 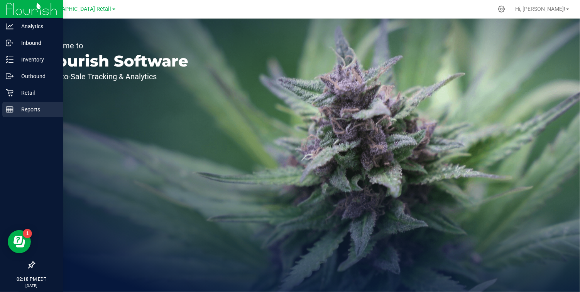 I want to click on div: Manage settings, so click(x=502, y=9).